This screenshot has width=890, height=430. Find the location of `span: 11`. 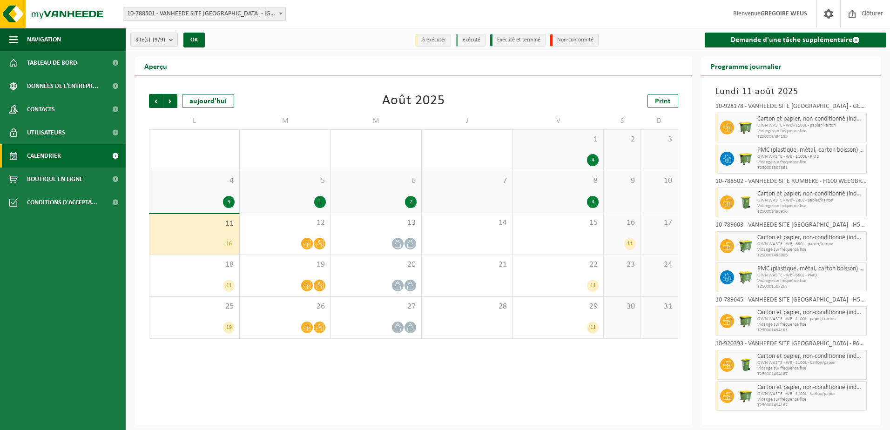

span: 11 is located at coordinates (194, 224).